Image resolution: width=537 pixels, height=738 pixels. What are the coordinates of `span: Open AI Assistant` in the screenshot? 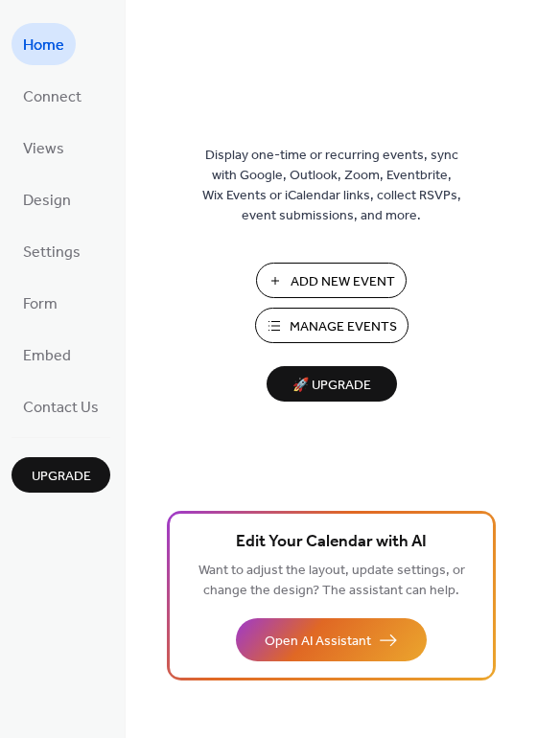 It's located at (317, 641).